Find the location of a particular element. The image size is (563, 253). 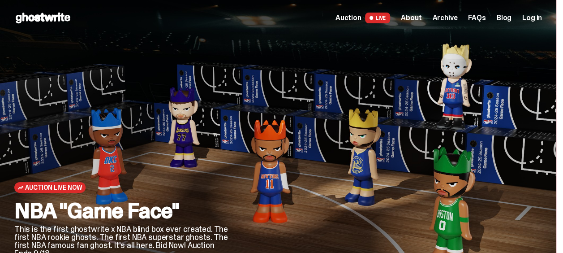

a: Auction LIVE is located at coordinates (363, 18).